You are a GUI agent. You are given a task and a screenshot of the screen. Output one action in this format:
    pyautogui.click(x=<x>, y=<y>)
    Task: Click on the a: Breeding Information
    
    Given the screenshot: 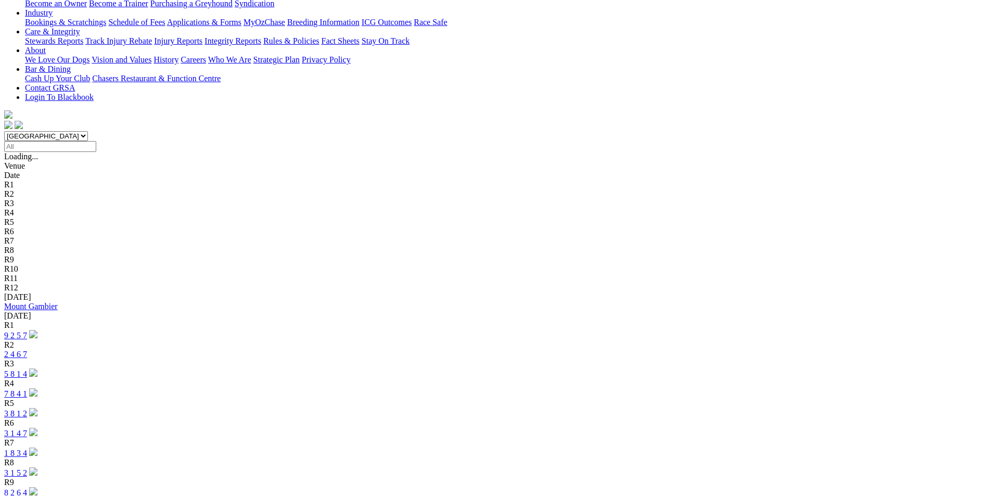 What is the action you would take?
    pyautogui.click(x=323, y=22)
    